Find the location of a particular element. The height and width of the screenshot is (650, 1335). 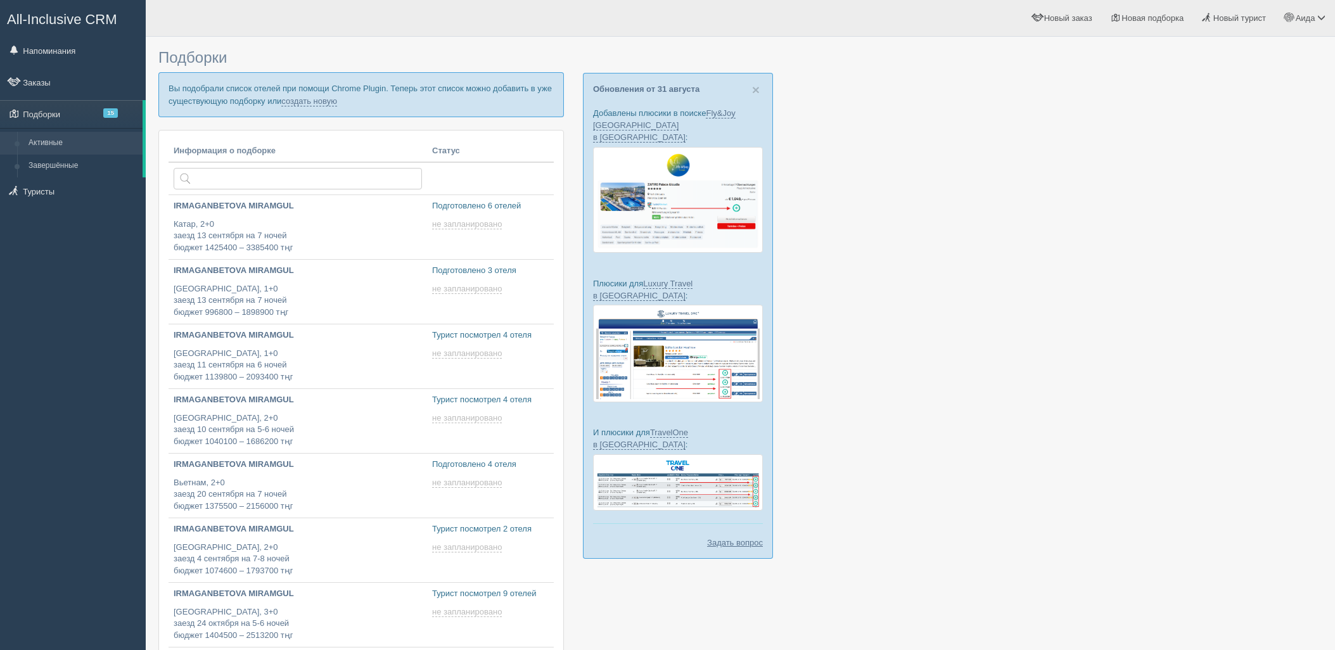

img: luxury-travel-%D0%BF%D0%BE%D0%B4%D0%B1%D0%BE%D1%80%D0%BA%D0%B0-%D1%81%D1%80%D0%BC-%D0%B4%D0%BB%D1... is located at coordinates (678, 354).